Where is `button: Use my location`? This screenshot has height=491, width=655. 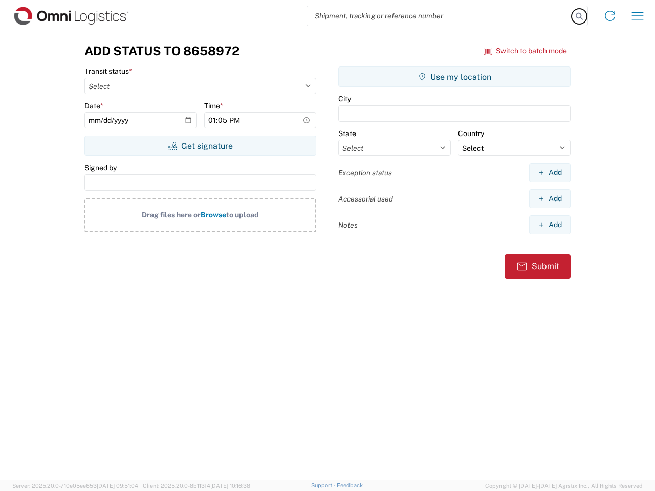
button: Use my location is located at coordinates (454, 77).